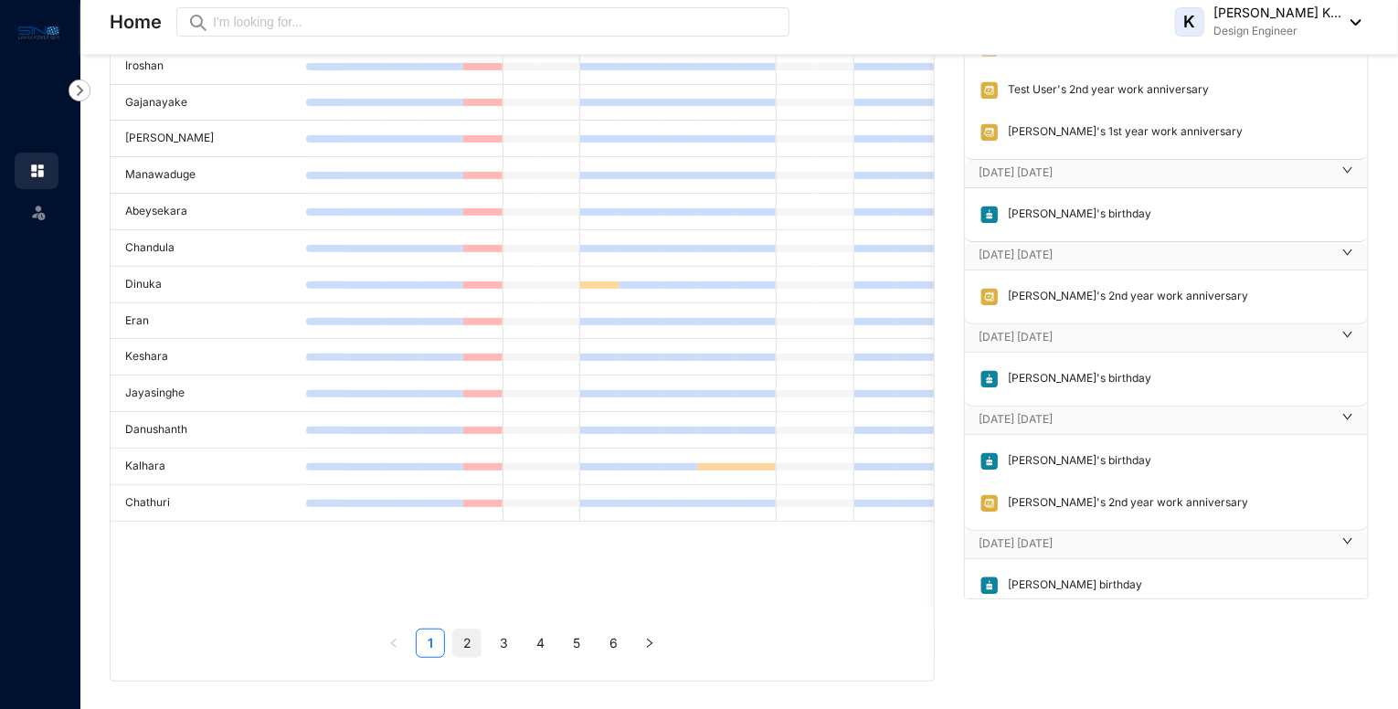 This screenshot has width=1398, height=709. What do you see at coordinates (467, 643) in the screenshot?
I see `a: 2` at bounding box center [467, 643].